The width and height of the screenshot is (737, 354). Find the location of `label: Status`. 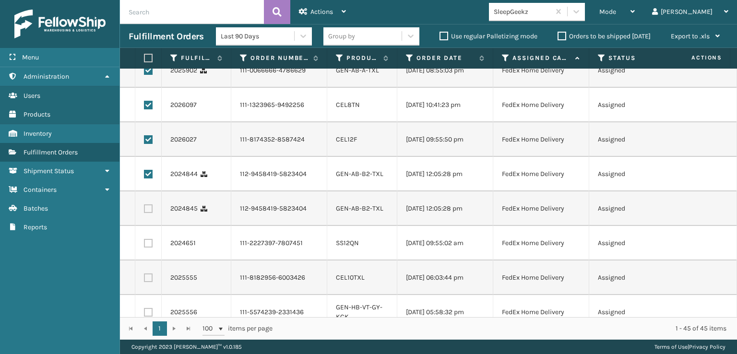

label: Status is located at coordinates (637, 58).